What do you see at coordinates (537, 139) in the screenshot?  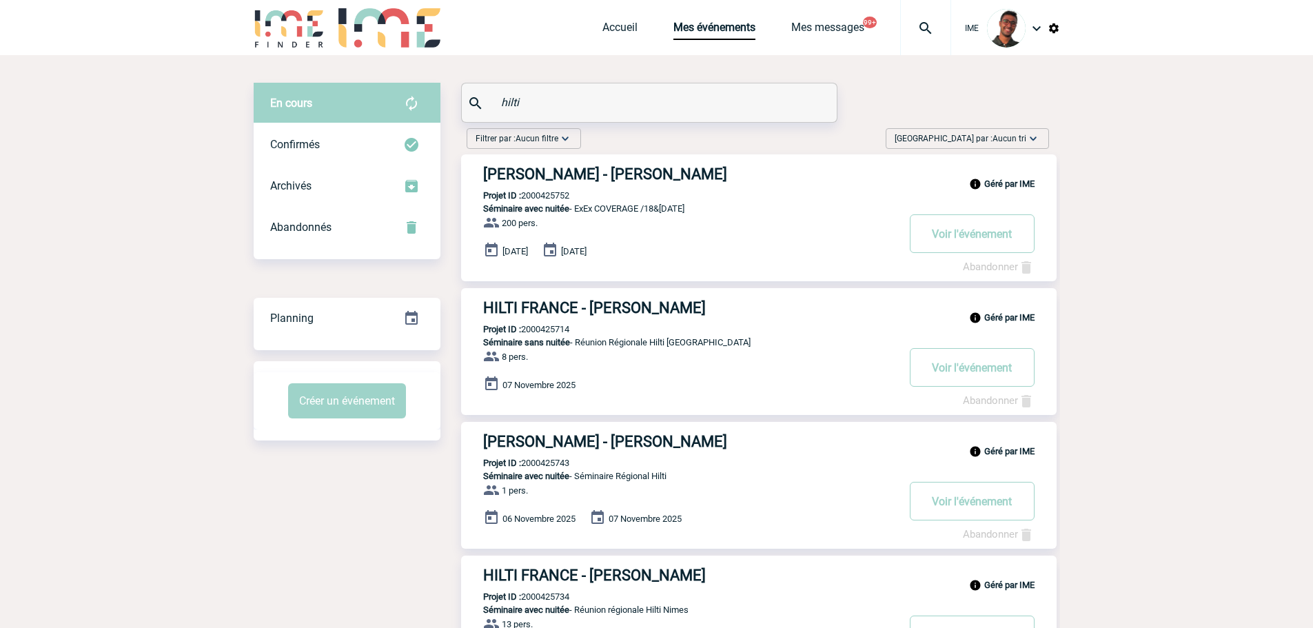 I see `span: Aucun filtre` at bounding box center [537, 139].